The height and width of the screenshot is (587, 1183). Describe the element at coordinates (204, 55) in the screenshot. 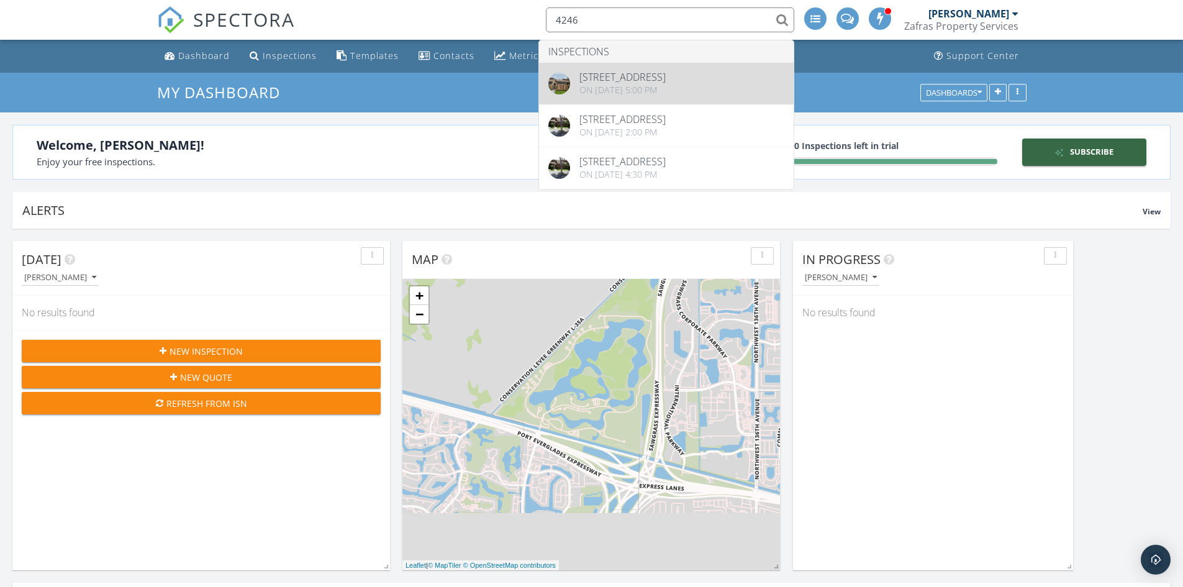

I see `div: Dashboard` at that location.